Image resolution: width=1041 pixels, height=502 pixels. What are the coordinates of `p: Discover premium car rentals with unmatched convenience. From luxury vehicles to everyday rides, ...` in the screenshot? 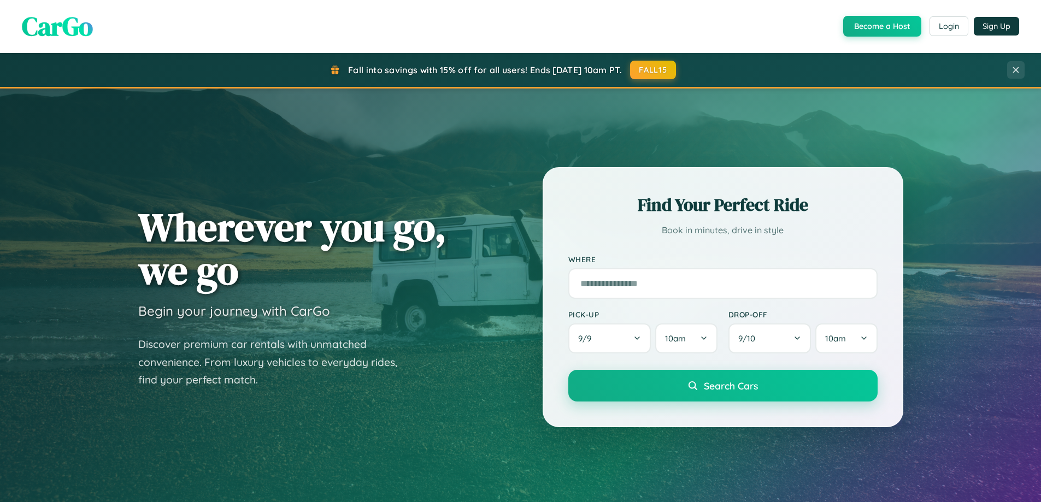 It's located at (275, 362).